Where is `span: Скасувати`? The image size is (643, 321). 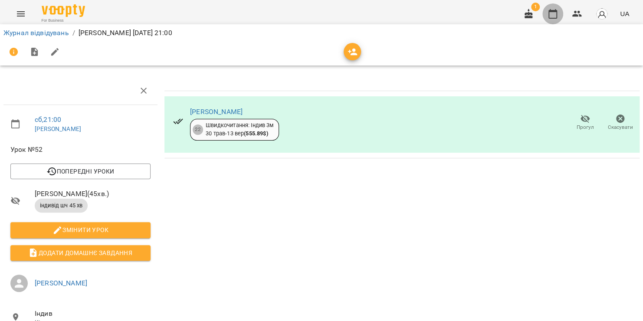
span: Скасувати is located at coordinates (620, 127).